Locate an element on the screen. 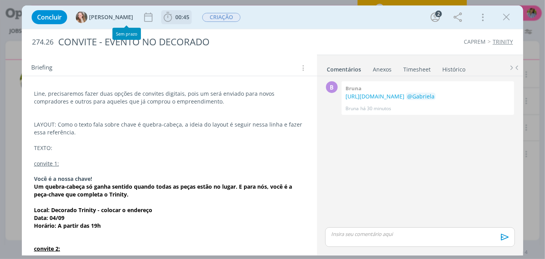 The height and width of the screenshot is (259, 545). div: B is located at coordinates (332, 87).